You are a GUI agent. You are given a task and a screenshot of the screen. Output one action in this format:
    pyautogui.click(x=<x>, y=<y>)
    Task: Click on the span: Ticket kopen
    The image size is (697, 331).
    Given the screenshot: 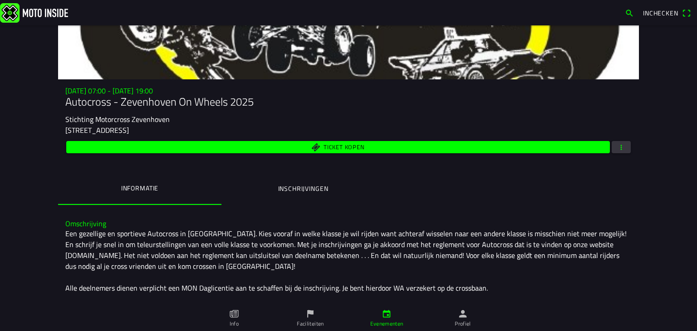 What is the action you would take?
    pyautogui.click(x=344, y=147)
    